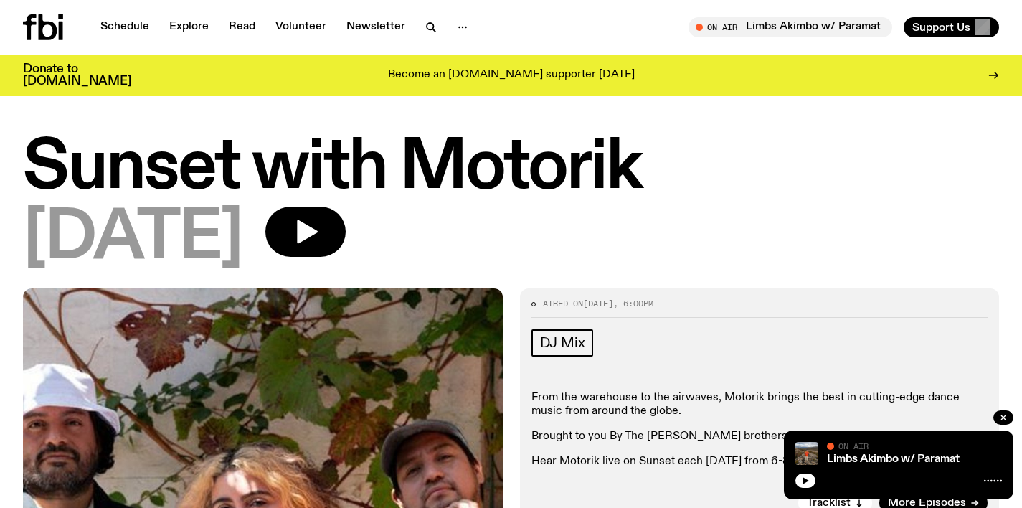  Describe the element at coordinates (511, 169) in the screenshot. I see `h1: Sunset with Motorik` at that location.